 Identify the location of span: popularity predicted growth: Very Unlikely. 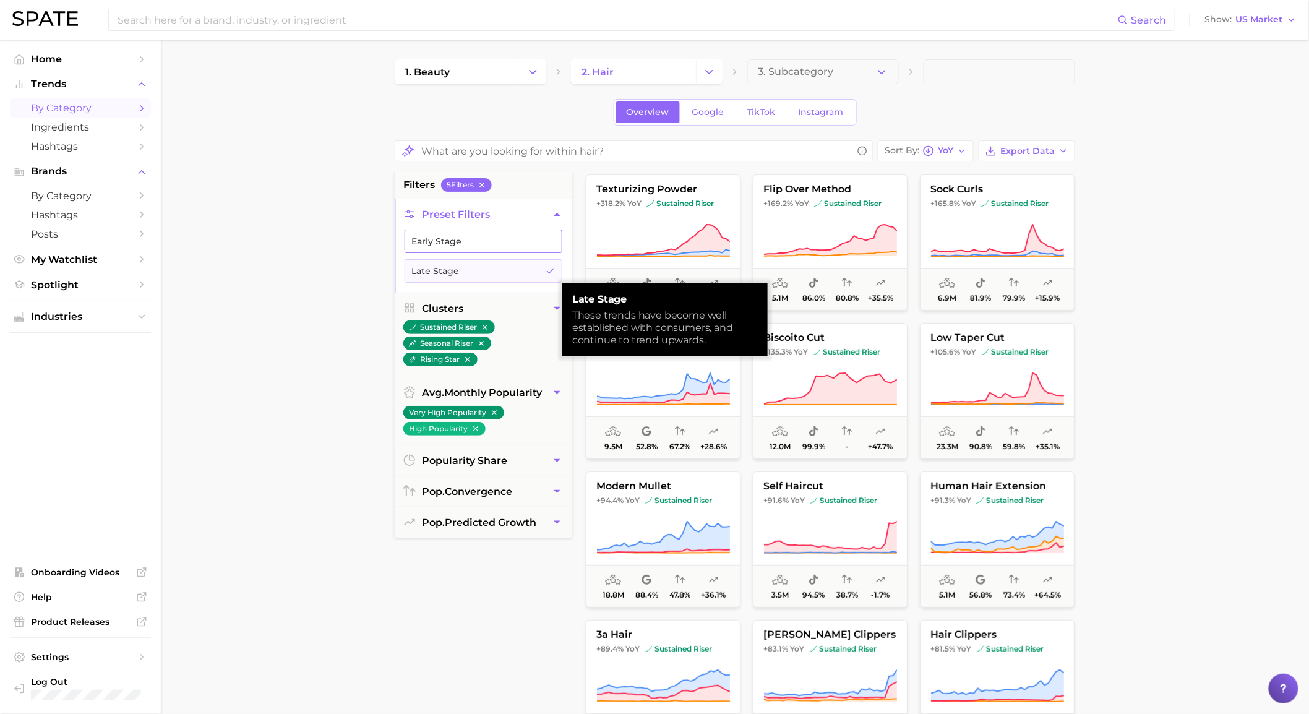
(880, 580).